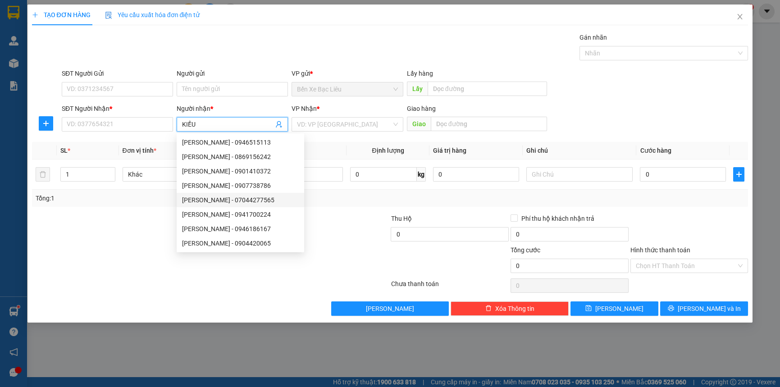 This screenshot has height=387, width=780. I want to click on span: Giá trị hàng, so click(450, 151).